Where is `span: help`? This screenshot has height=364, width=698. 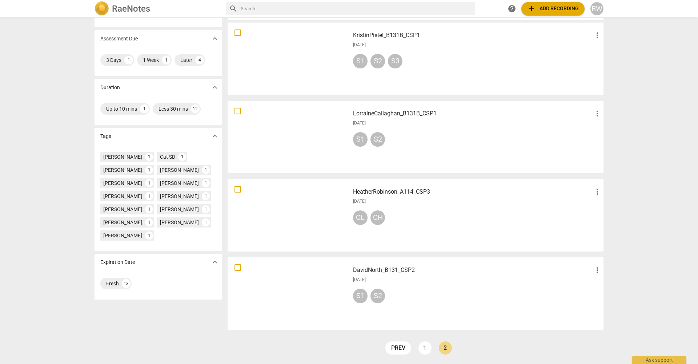
span: help is located at coordinates (512, 9).